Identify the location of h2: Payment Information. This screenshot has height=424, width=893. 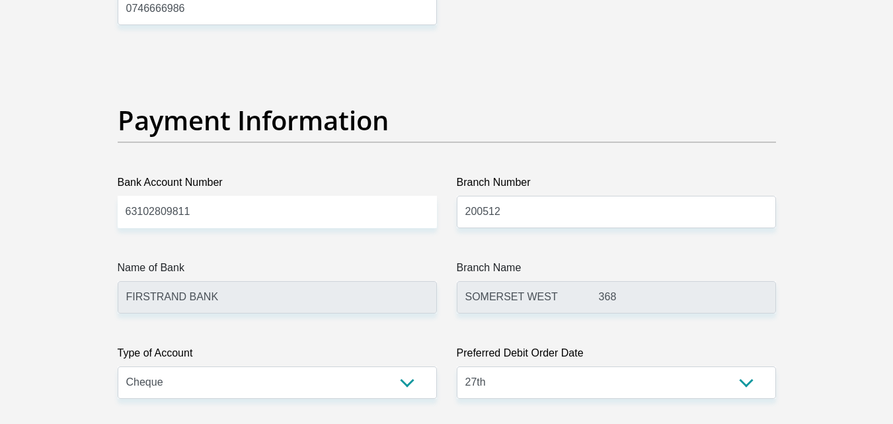
(447, 120).